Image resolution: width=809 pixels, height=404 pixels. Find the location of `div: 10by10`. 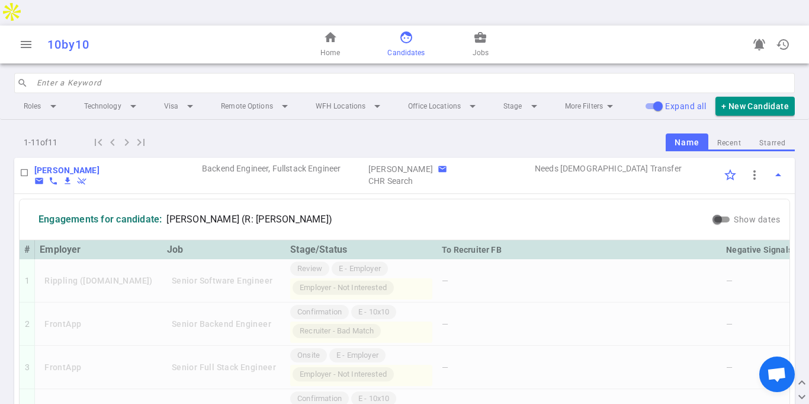

div: 10by10 is located at coordinates (156, 44).